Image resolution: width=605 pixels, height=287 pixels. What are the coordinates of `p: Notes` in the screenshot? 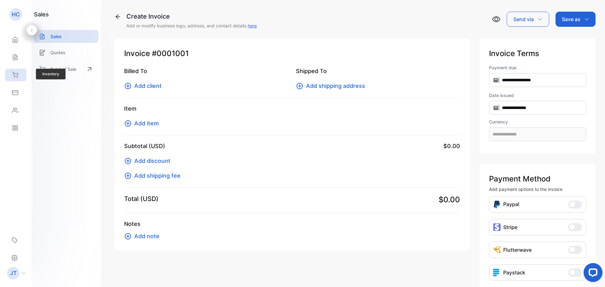 It's located at (292, 224).